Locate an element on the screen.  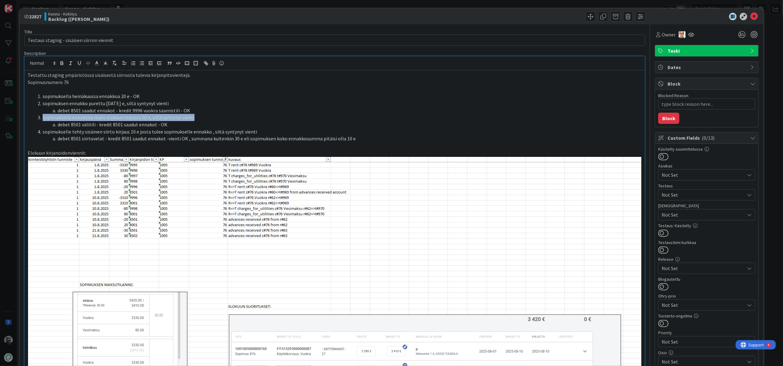
li: debet 8501 välitili - kredit 8501 saadut ennakot - OK is located at coordinates (338, 124).